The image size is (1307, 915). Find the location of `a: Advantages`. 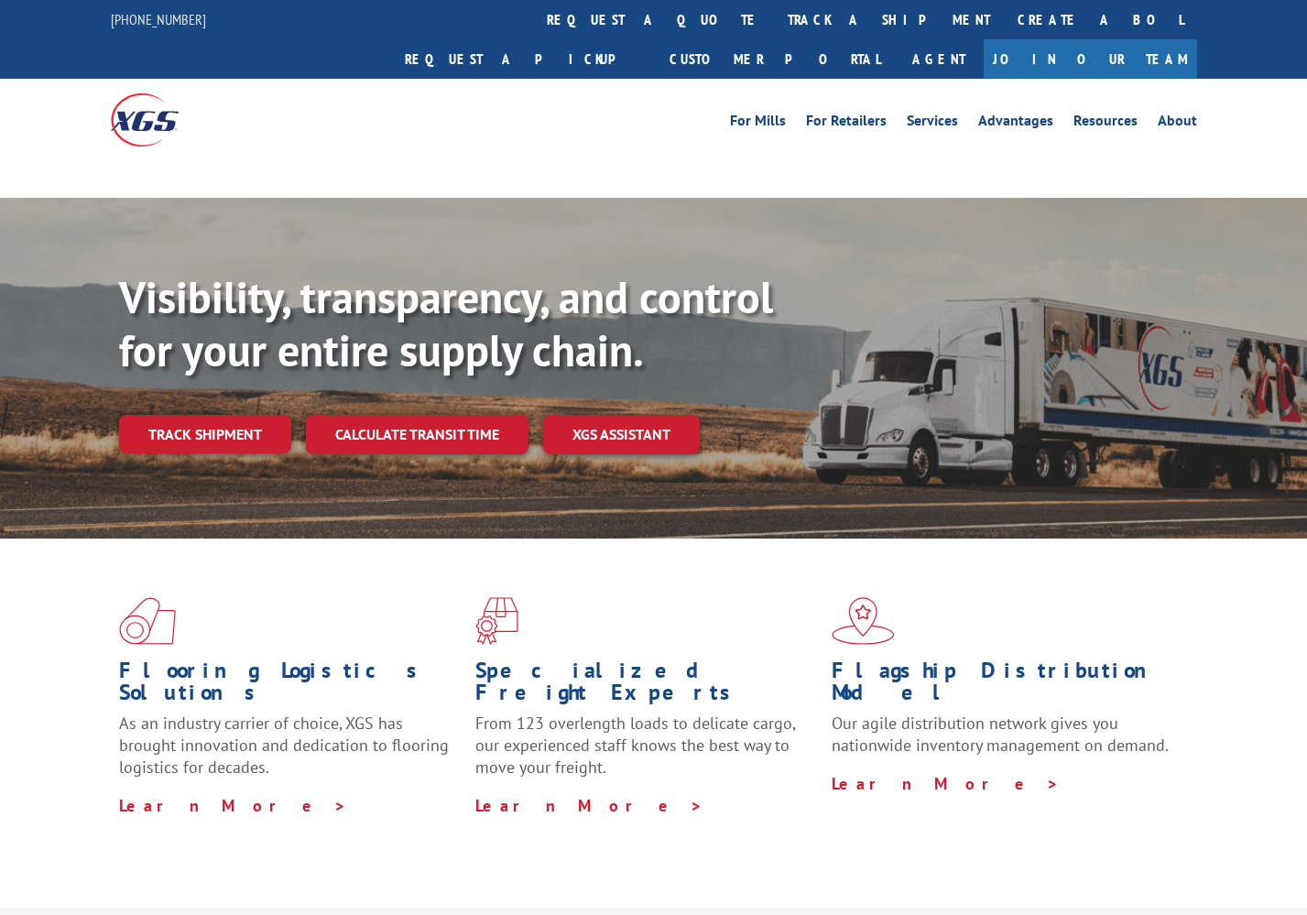

a: Advantages is located at coordinates (1016, 124).